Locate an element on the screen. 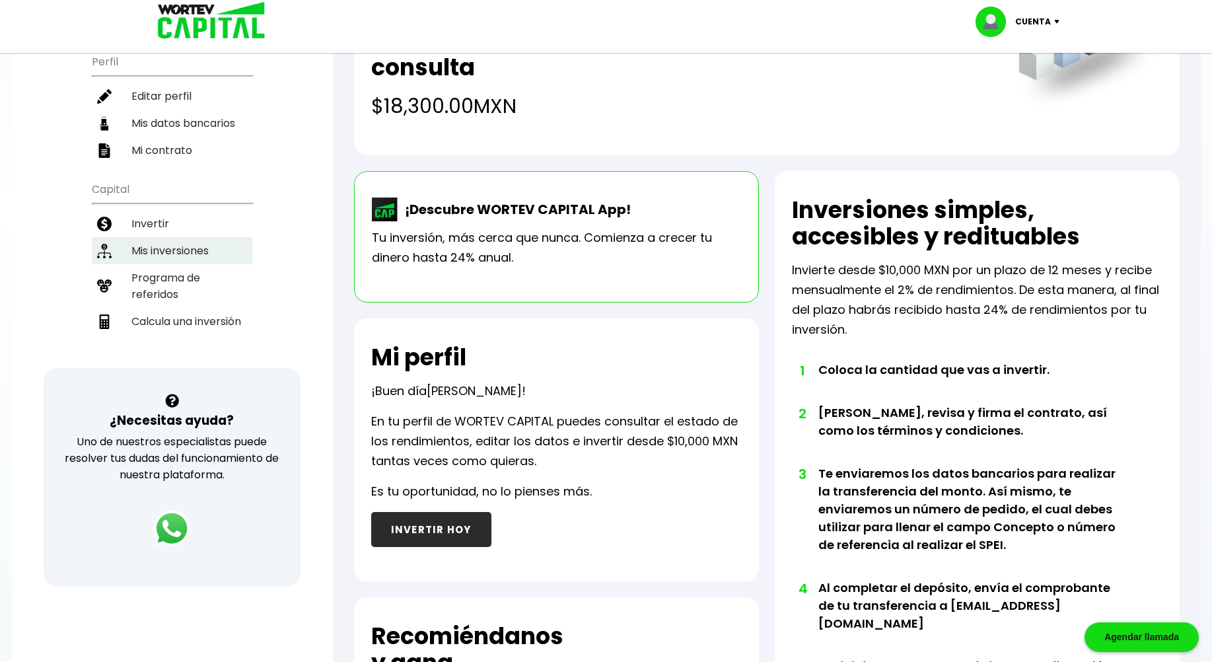 This screenshot has width=1212, height=662. img: profile-image is located at coordinates (995, 22).